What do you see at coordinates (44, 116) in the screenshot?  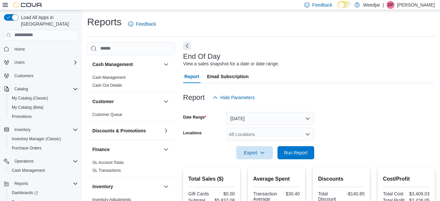 I see `button: Promotions` at bounding box center [44, 116].